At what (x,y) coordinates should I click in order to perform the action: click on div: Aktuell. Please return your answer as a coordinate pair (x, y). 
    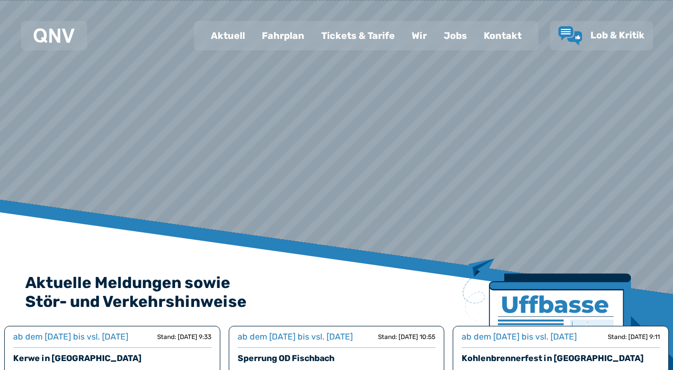
    Looking at the image, I should click on (228, 36).